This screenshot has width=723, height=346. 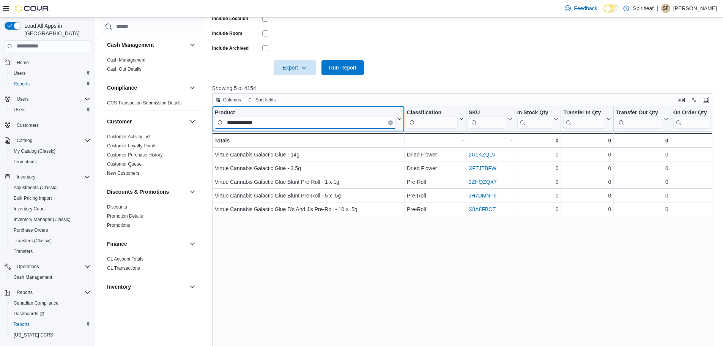 I want to click on div: Finance, so click(x=152, y=265).